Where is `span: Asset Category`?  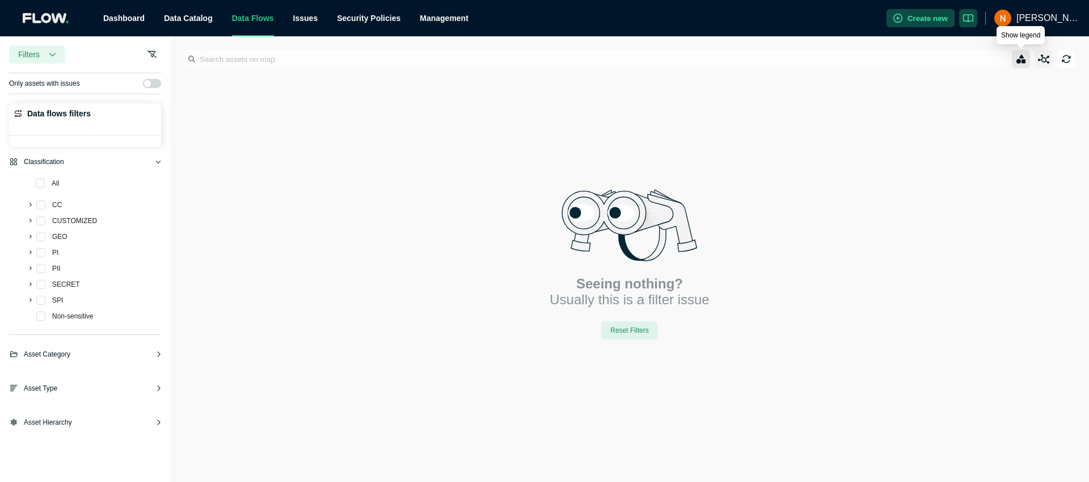 span: Asset Category is located at coordinates (47, 354).